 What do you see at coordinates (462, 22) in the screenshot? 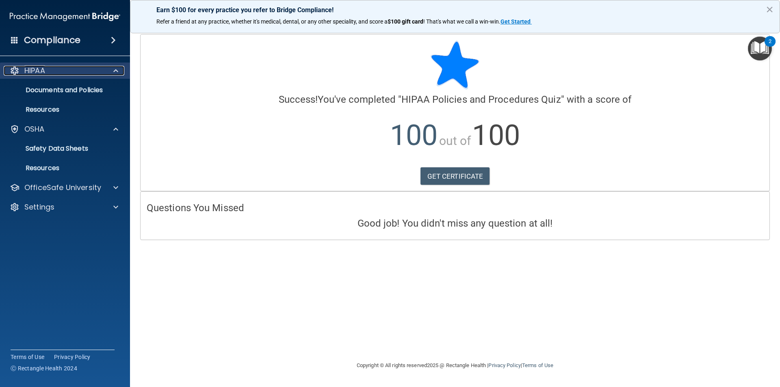
I see `span: ! That's what we call a win-win.` at bounding box center [462, 22].